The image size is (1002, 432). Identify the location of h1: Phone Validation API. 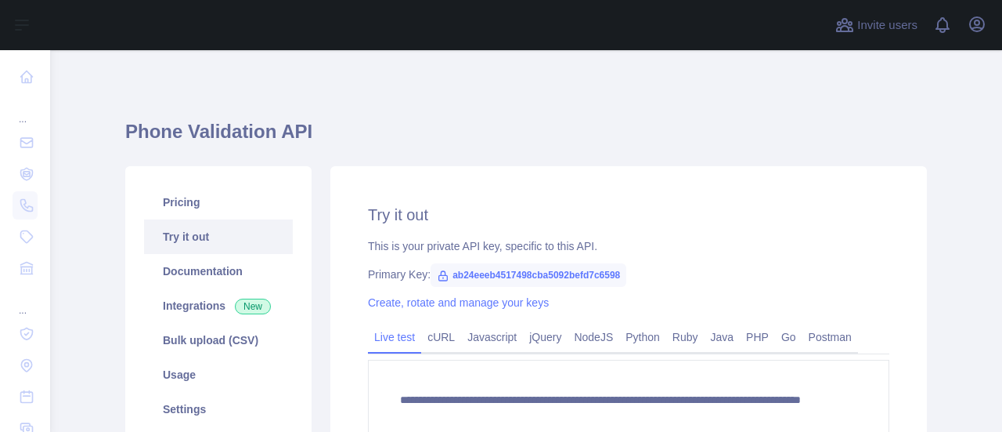
(526, 138).